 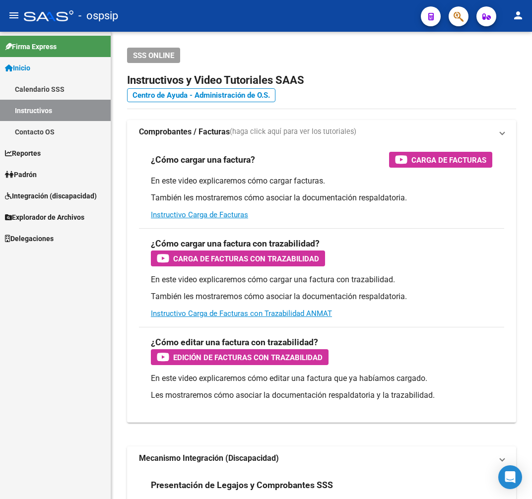 I want to click on button: SSS ONLINE, so click(x=153, y=55).